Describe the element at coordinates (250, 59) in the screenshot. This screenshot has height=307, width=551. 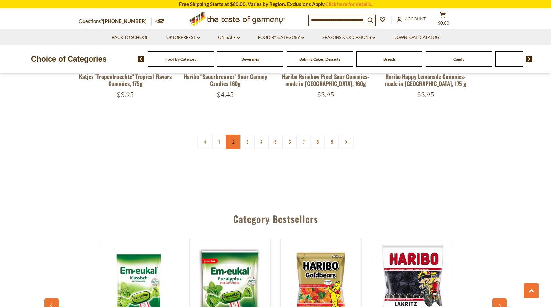
I see `a: Beverages` at that location.